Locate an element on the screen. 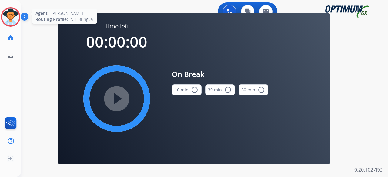 Image resolution: width=388 pixels, height=177 pixels. span: NH_Bilingual is located at coordinates (82, 19).